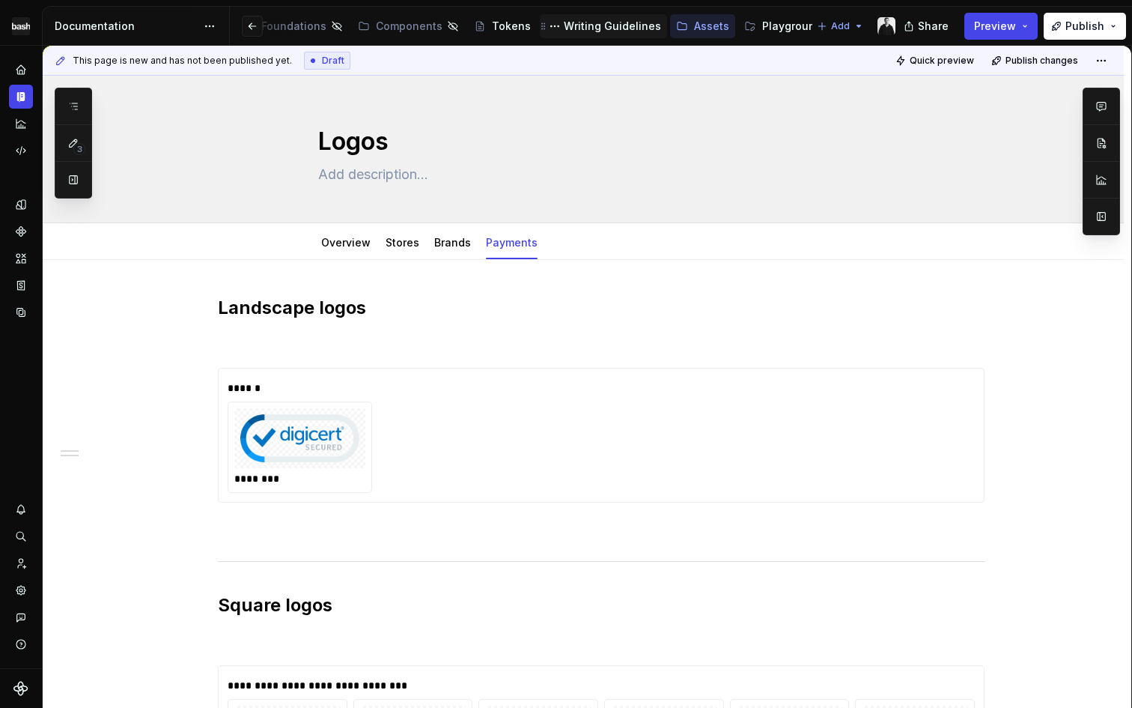 The height and width of the screenshot is (708, 1132). What do you see at coordinates (21, 124) in the screenshot?
I see `a: Analytics` at bounding box center [21, 124].